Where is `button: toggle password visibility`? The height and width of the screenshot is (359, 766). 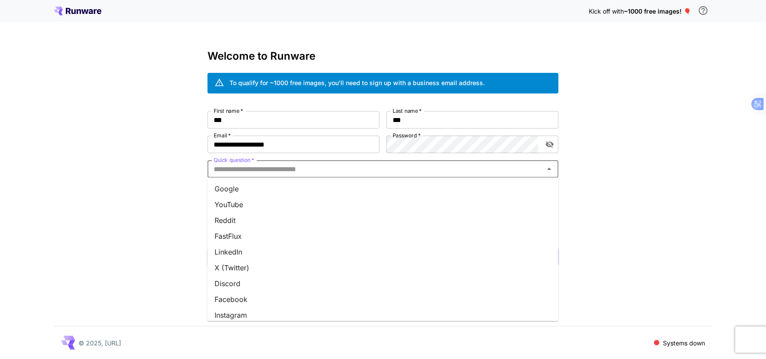 button: toggle password visibility is located at coordinates (550, 144).